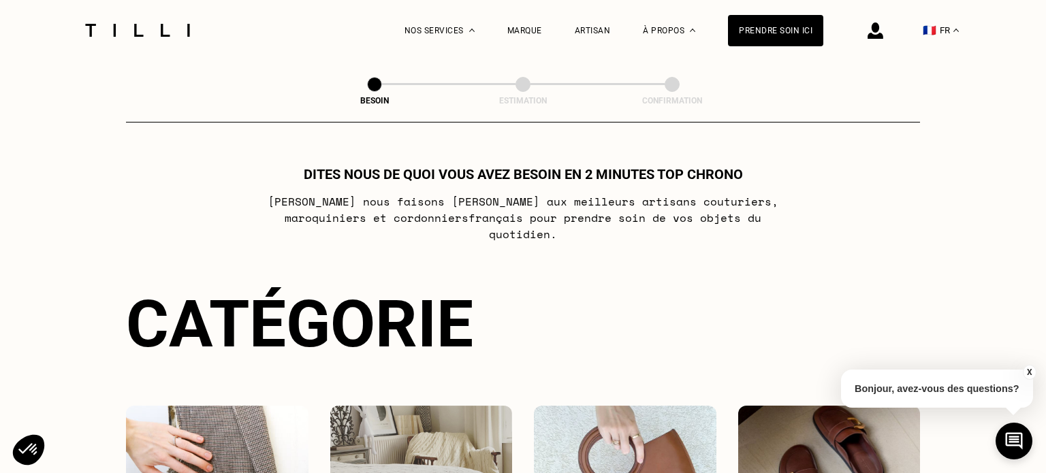 Image resolution: width=1046 pixels, height=473 pixels. What do you see at coordinates (937, 389) in the screenshot?
I see `p: Bonjour, avez-vous des questions?` at bounding box center [937, 389].